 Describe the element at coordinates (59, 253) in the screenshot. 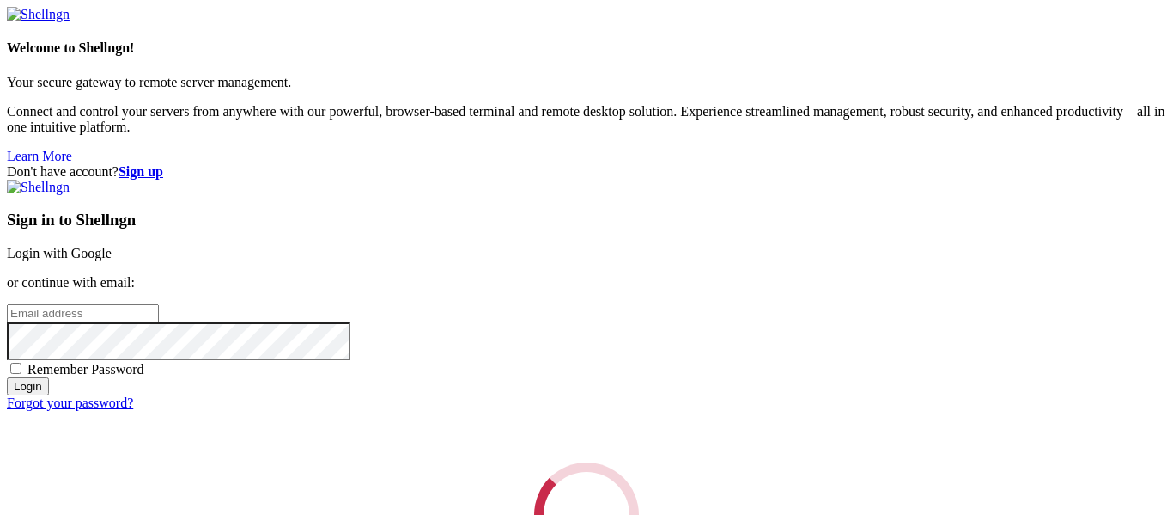

I see `a: Login with Google` at that location.